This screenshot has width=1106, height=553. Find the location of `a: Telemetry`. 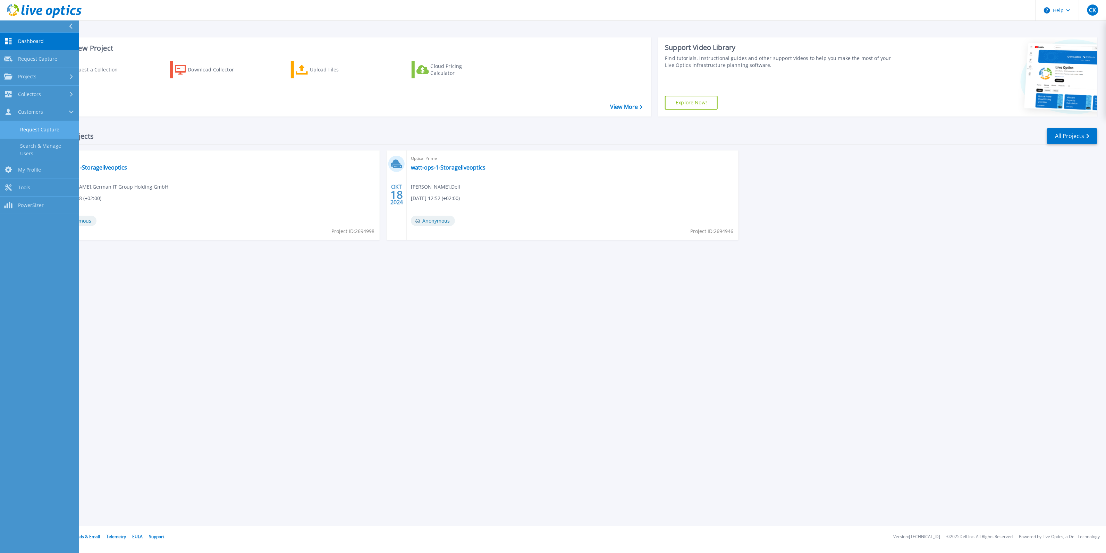

a: Telemetry is located at coordinates (116, 537).